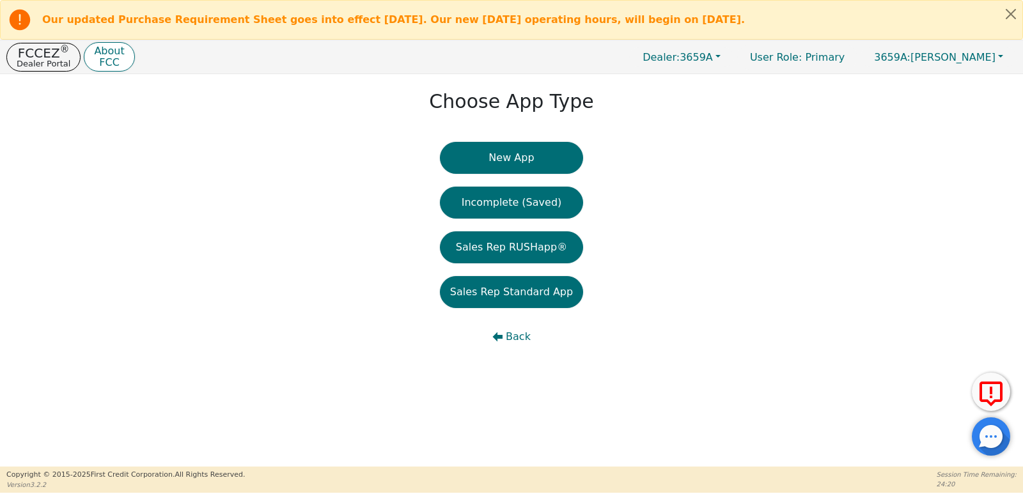 This screenshot has height=494, width=1023. Describe the element at coordinates (43, 57) in the screenshot. I see `button: FCCEZ®Dealer Portal` at that location.